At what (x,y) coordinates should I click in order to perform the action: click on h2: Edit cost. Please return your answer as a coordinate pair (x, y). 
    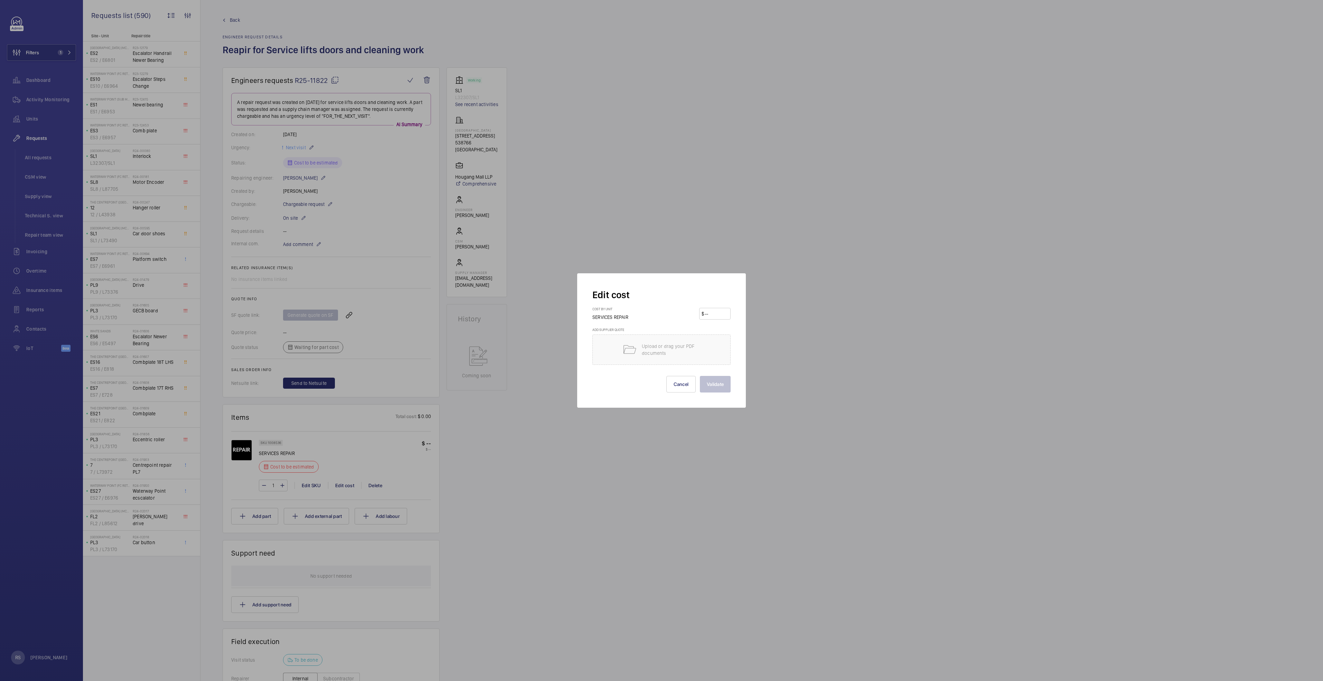
    Looking at the image, I should click on (662, 295).